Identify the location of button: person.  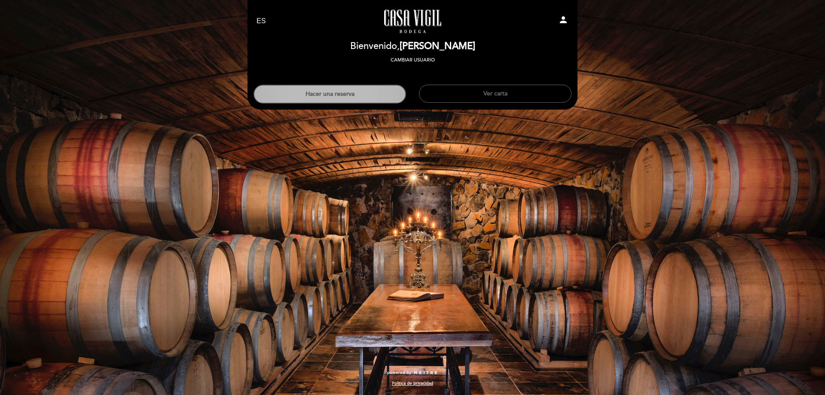
(564, 21).